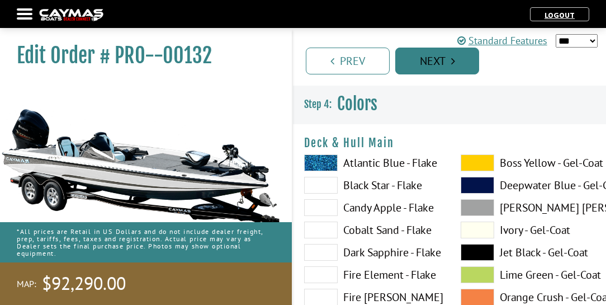 The width and height of the screenshot is (606, 305). What do you see at coordinates (84, 284) in the screenshot?
I see `span: $92,290.00` at bounding box center [84, 284].